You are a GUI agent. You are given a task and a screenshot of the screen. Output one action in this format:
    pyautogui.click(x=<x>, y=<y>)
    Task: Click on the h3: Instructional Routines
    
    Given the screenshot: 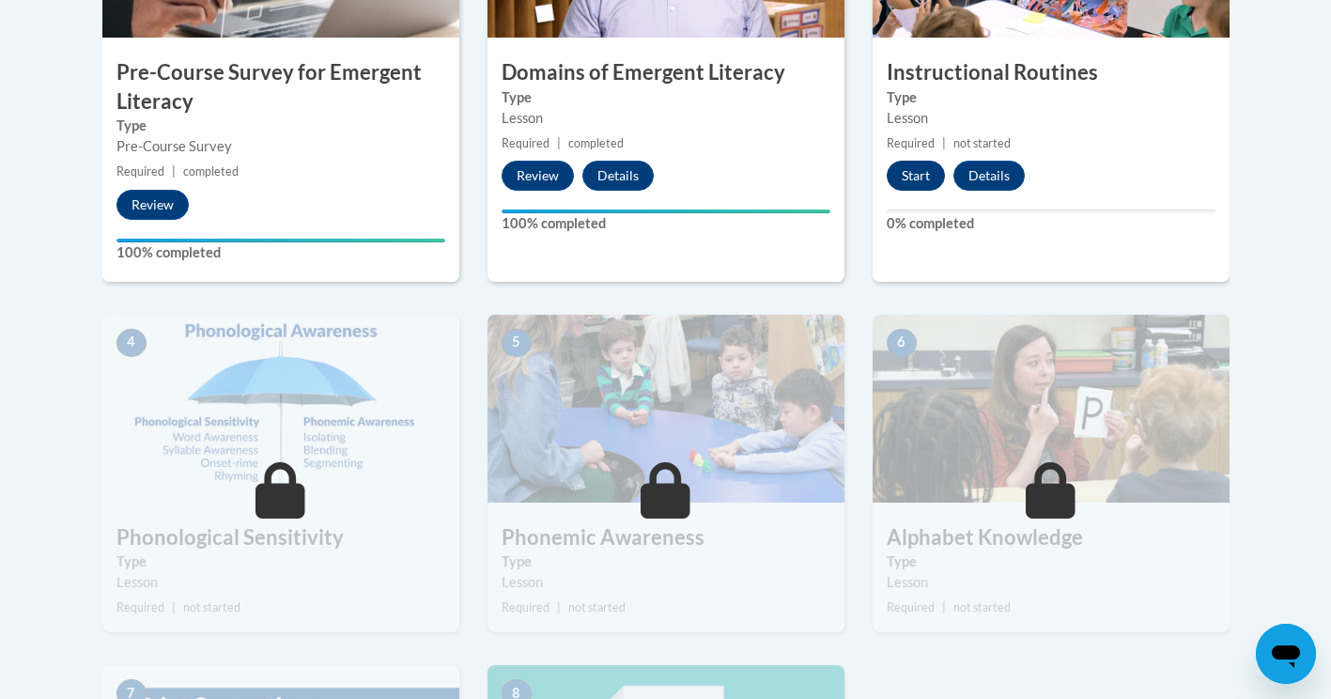 What is the action you would take?
    pyautogui.click(x=1051, y=72)
    